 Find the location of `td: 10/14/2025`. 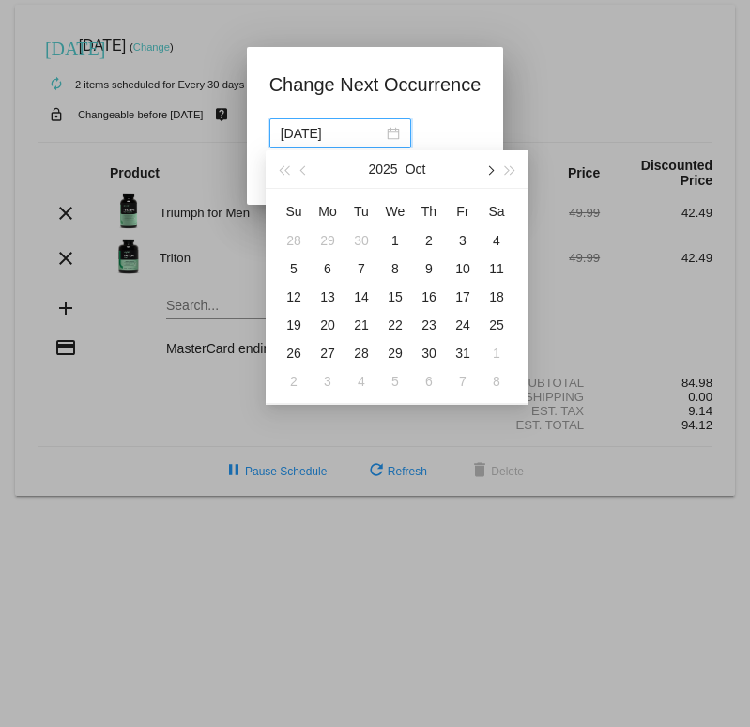

td: 10/14/2025 is located at coordinates (361, 297).